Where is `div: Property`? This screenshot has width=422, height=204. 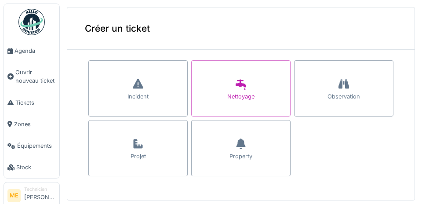 div: Property is located at coordinates (241, 156).